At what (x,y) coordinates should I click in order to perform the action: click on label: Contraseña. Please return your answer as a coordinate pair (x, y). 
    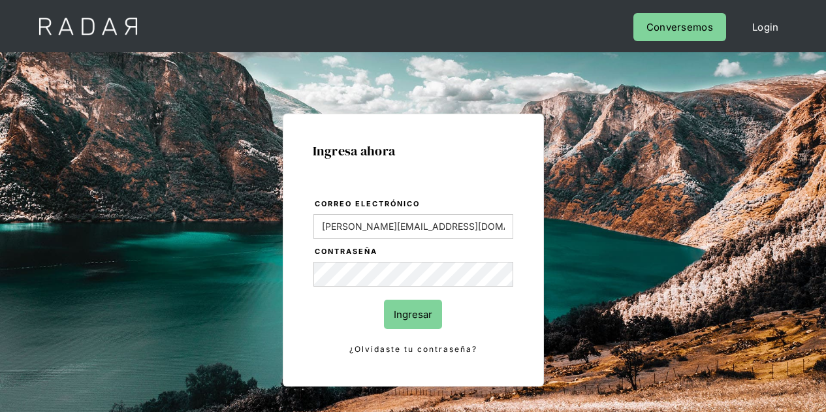
    Looking at the image, I should click on (414, 252).